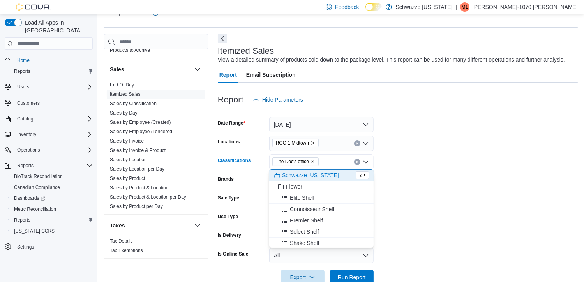  I want to click on a: Canadian Compliance, so click(37, 187).